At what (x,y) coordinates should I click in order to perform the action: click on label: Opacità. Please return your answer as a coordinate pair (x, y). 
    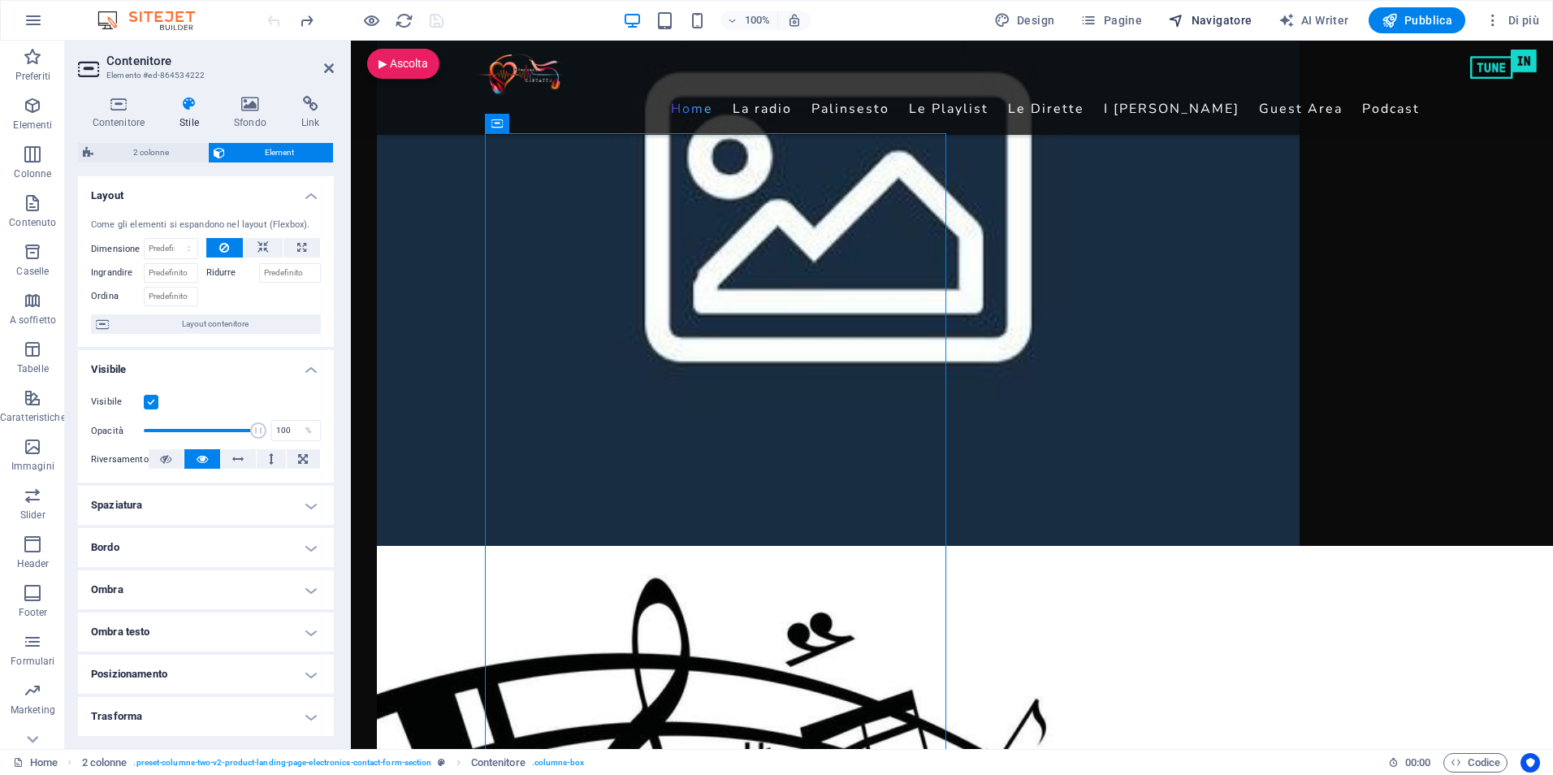
    Looking at the image, I should click on (117, 431).